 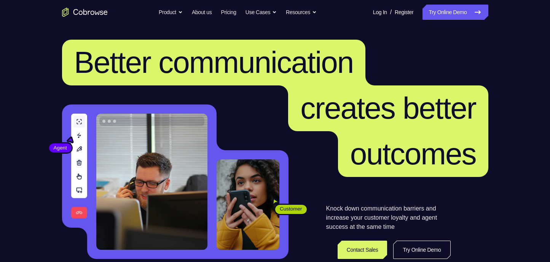 What do you see at coordinates (171, 12) in the screenshot?
I see `button: Product` at bounding box center [171, 12].